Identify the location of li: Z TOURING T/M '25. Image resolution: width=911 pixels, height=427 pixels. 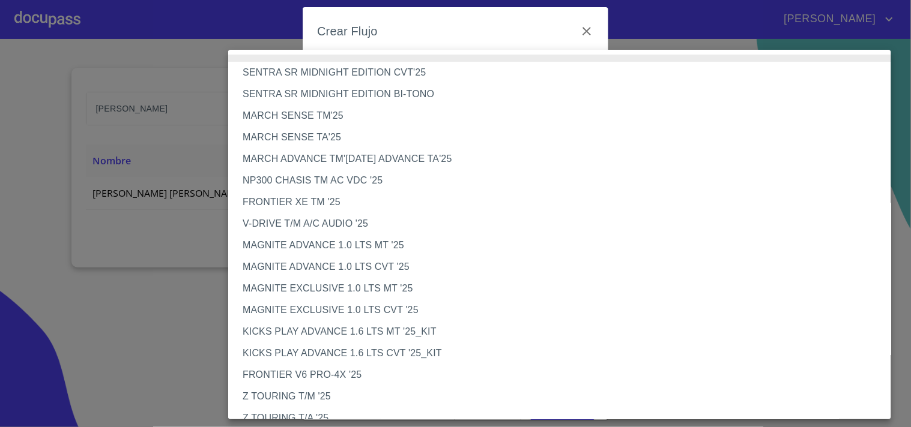
(564, 397).